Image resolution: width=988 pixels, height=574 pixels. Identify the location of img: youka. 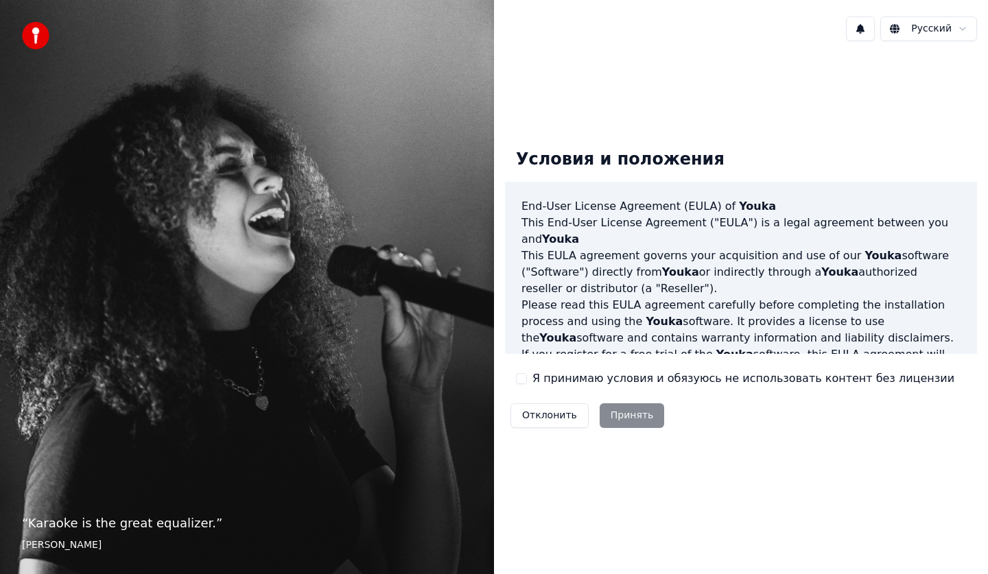
(36, 36).